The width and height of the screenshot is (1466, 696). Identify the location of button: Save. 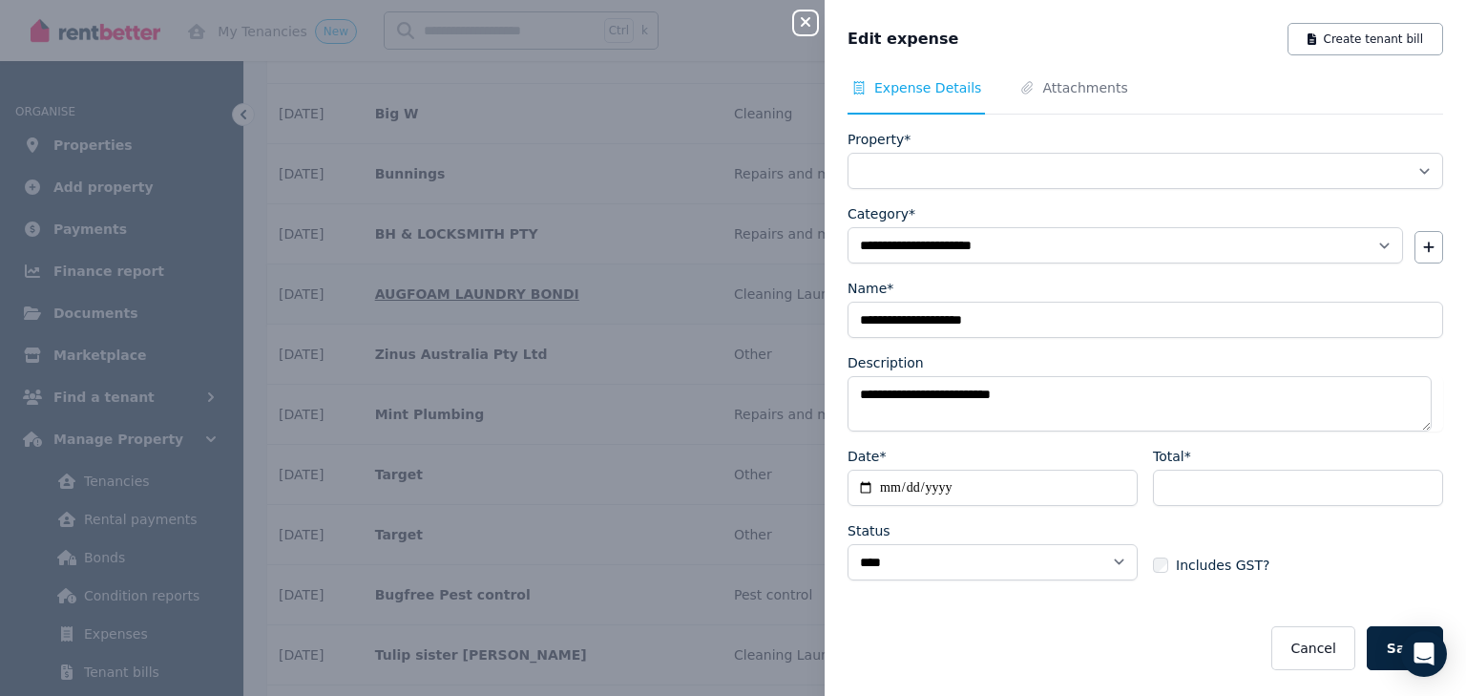
(1405, 648).